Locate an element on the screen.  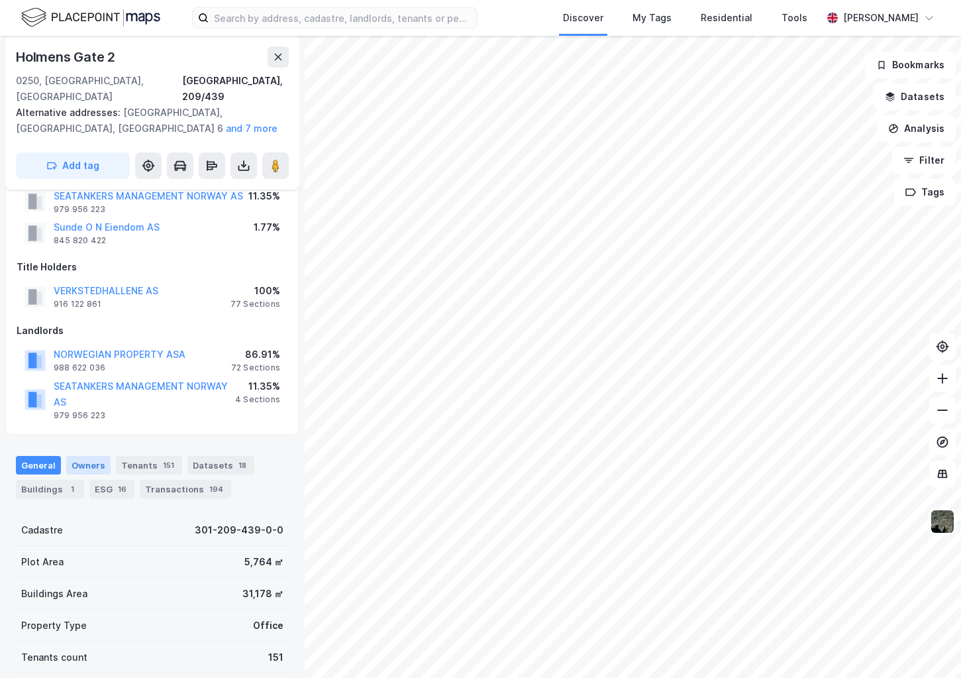
button: Datasets is located at coordinates (915, 97).